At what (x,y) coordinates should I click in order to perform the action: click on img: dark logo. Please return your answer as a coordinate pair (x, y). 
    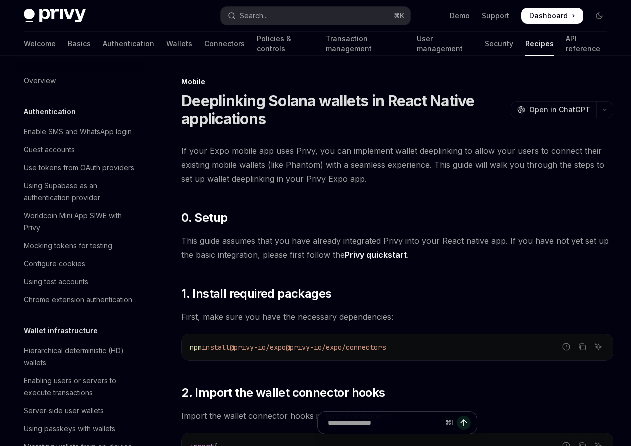
    Looking at the image, I should click on (55, 16).